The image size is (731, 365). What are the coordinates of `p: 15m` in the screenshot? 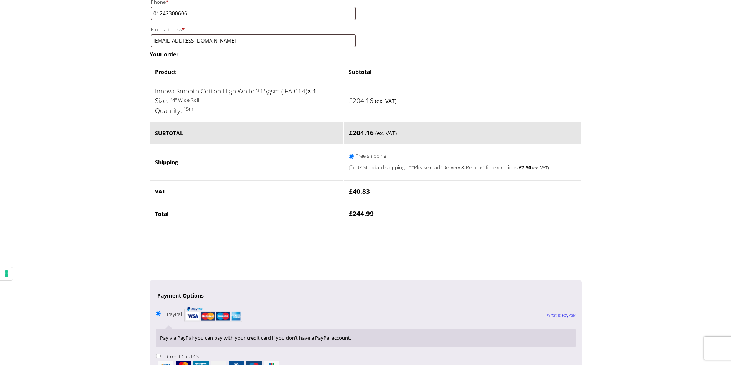 It's located at (247, 109).